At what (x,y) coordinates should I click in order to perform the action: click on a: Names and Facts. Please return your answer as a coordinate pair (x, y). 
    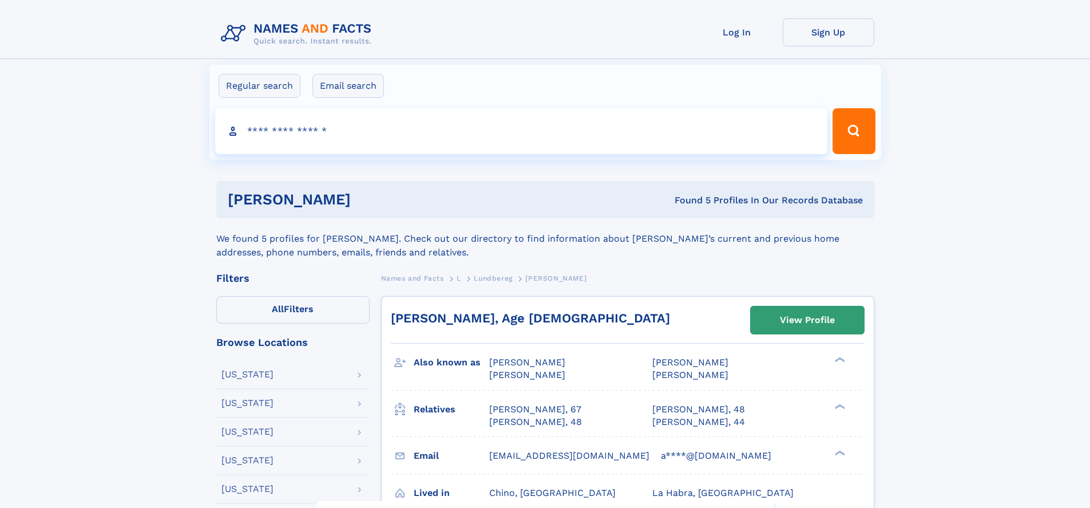
    Looking at the image, I should click on (413, 278).